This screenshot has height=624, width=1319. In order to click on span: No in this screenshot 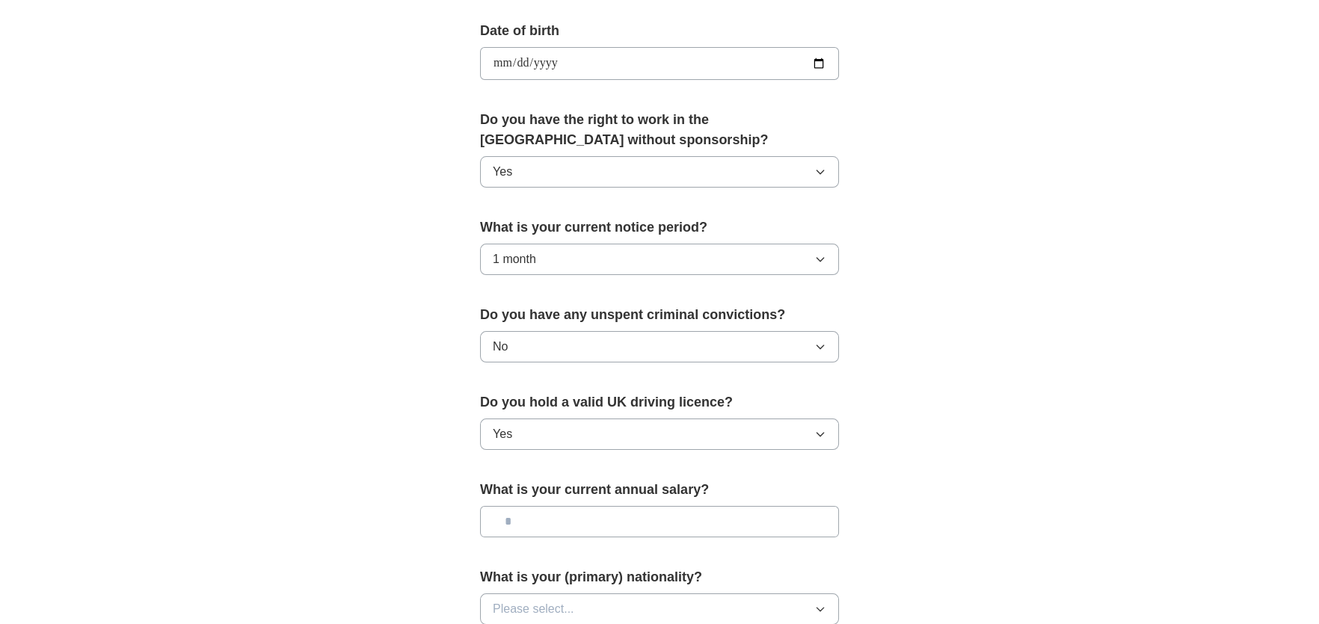, I will do `click(500, 347)`.